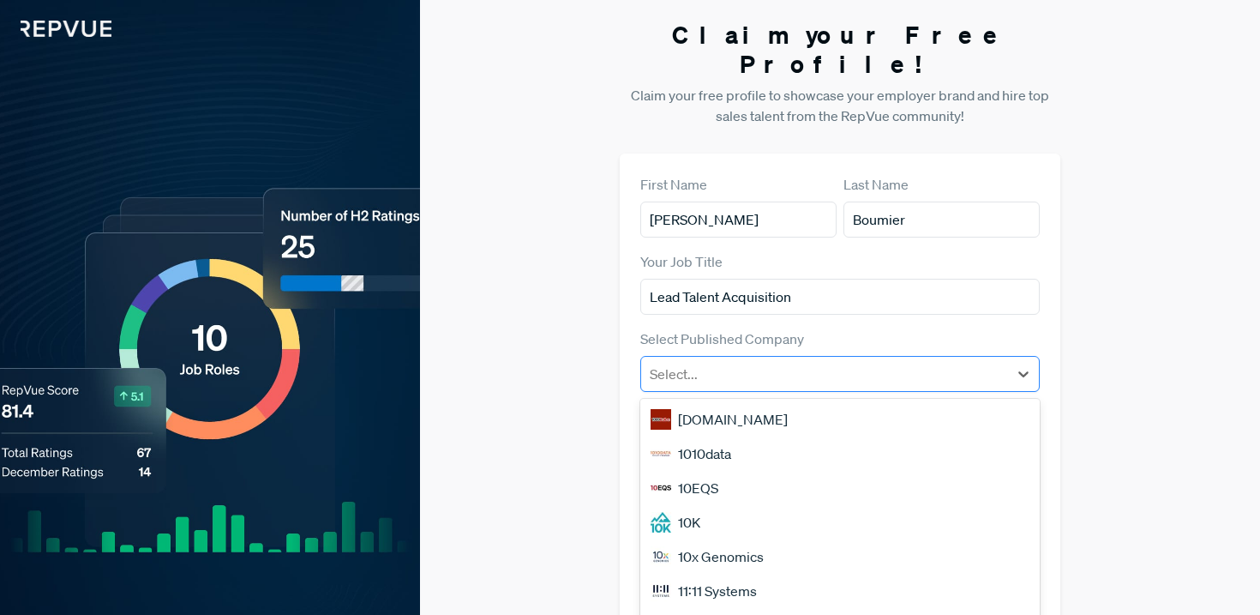 The image size is (1260, 615). Describe the element at coordinates (661, 419) in the screenshot. I see `img: 1000Bulbs.com` at that location.